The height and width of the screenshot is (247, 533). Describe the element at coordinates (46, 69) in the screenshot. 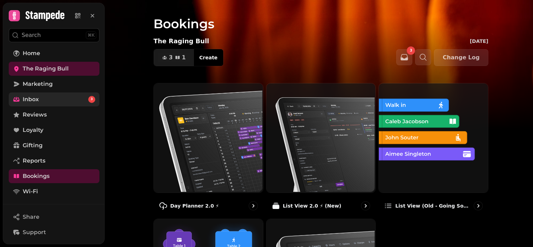

I see `span: The Raging Bull` at that location.